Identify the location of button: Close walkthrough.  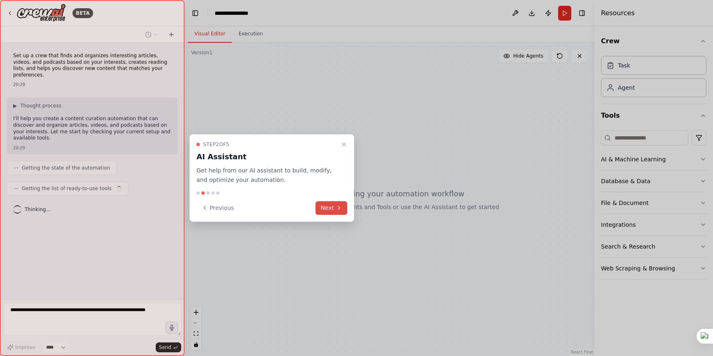
(344, 145).